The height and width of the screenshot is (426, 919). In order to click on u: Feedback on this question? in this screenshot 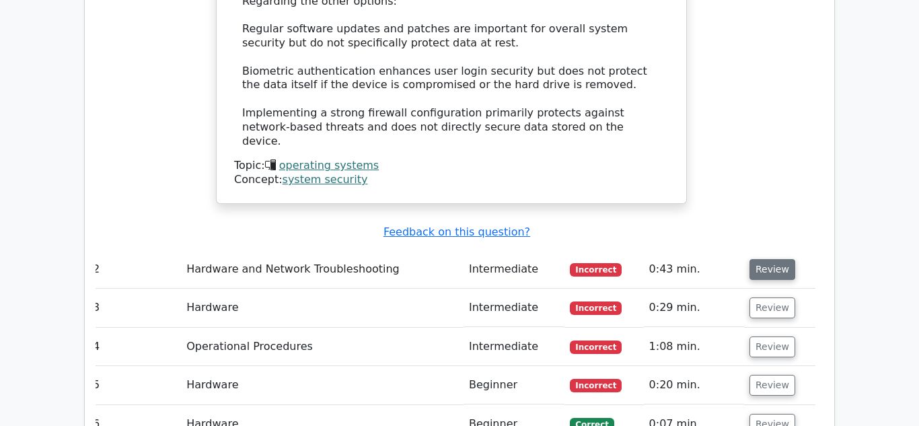, I will do `click(457, 231)`.